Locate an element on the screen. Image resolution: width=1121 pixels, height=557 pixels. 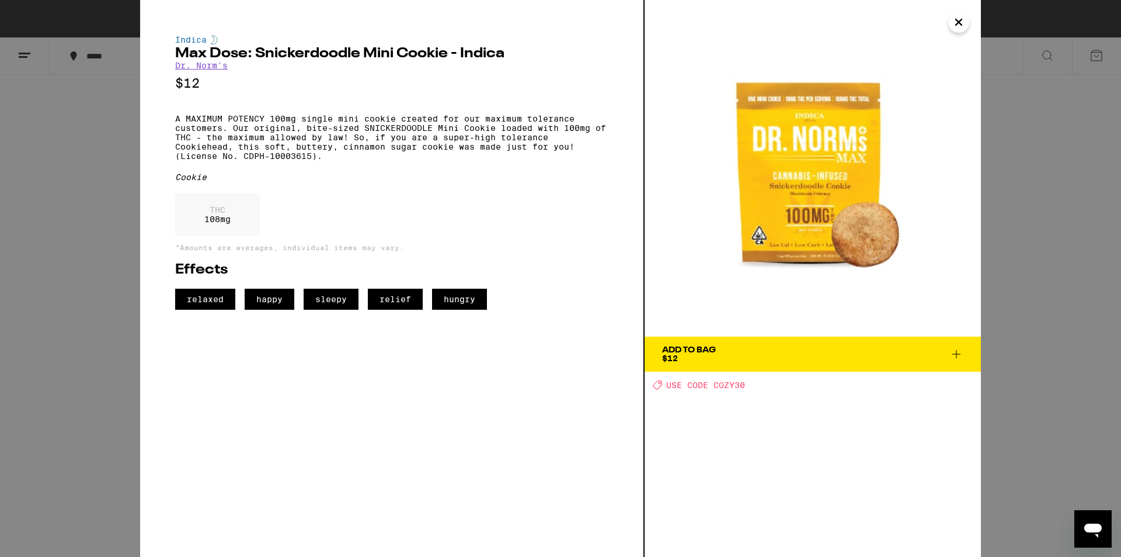
span: hungry is located at coordinates (460, 299).